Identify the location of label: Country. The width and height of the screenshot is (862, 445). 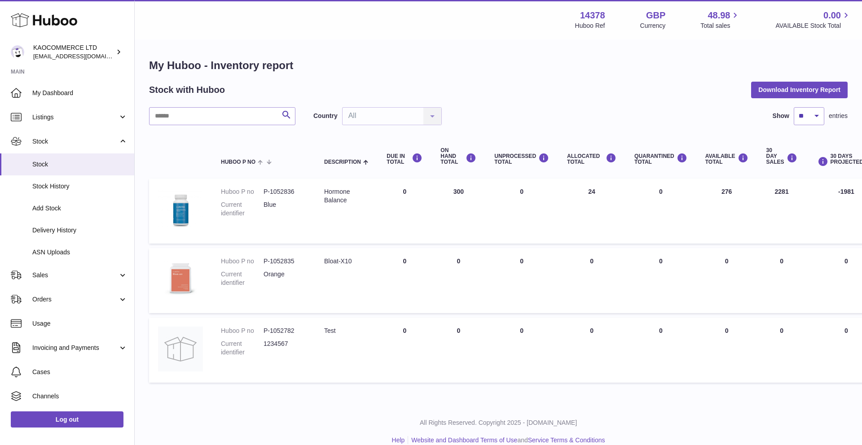
(325, 116).